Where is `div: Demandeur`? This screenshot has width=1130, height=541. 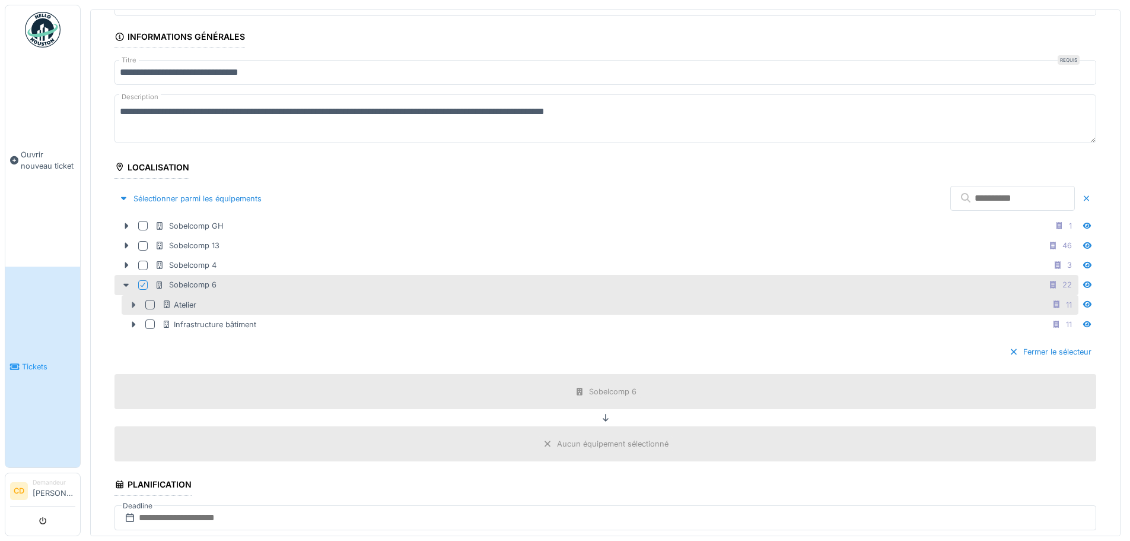 div: Demandeur is located at coordinates (54, 482).